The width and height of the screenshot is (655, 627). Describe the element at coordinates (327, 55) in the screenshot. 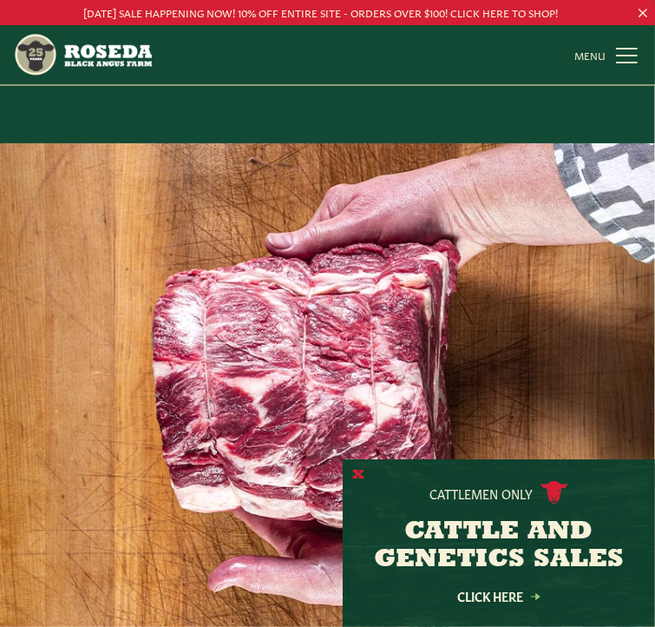

I see `nav: Main Navigation` at that location.